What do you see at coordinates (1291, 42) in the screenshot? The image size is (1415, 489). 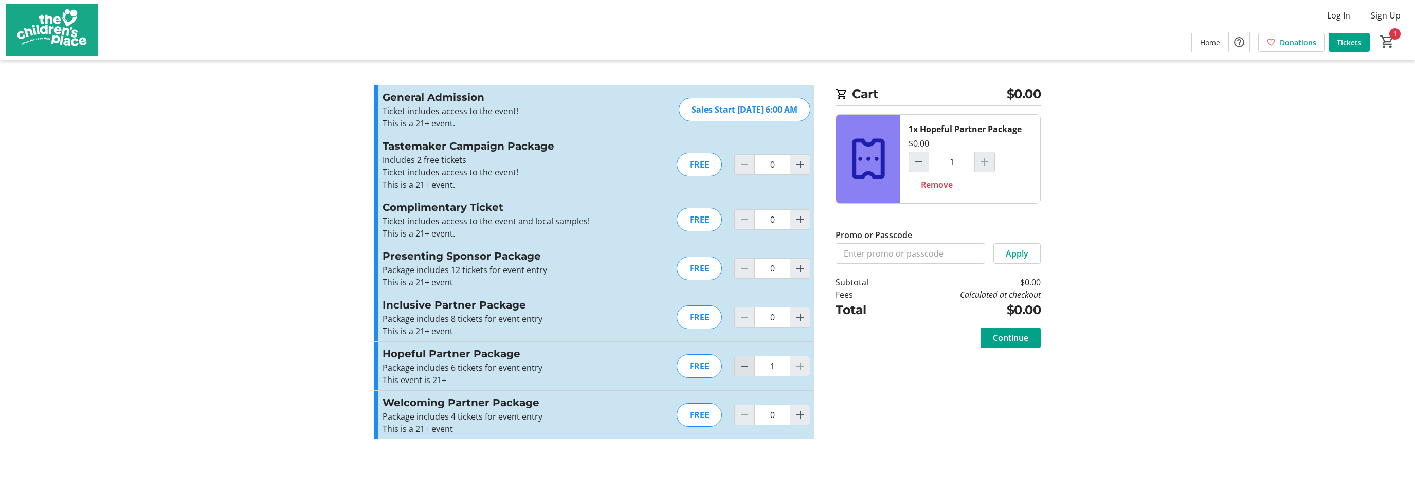 I see `a: Donations` at bounding box center [1291, 42].